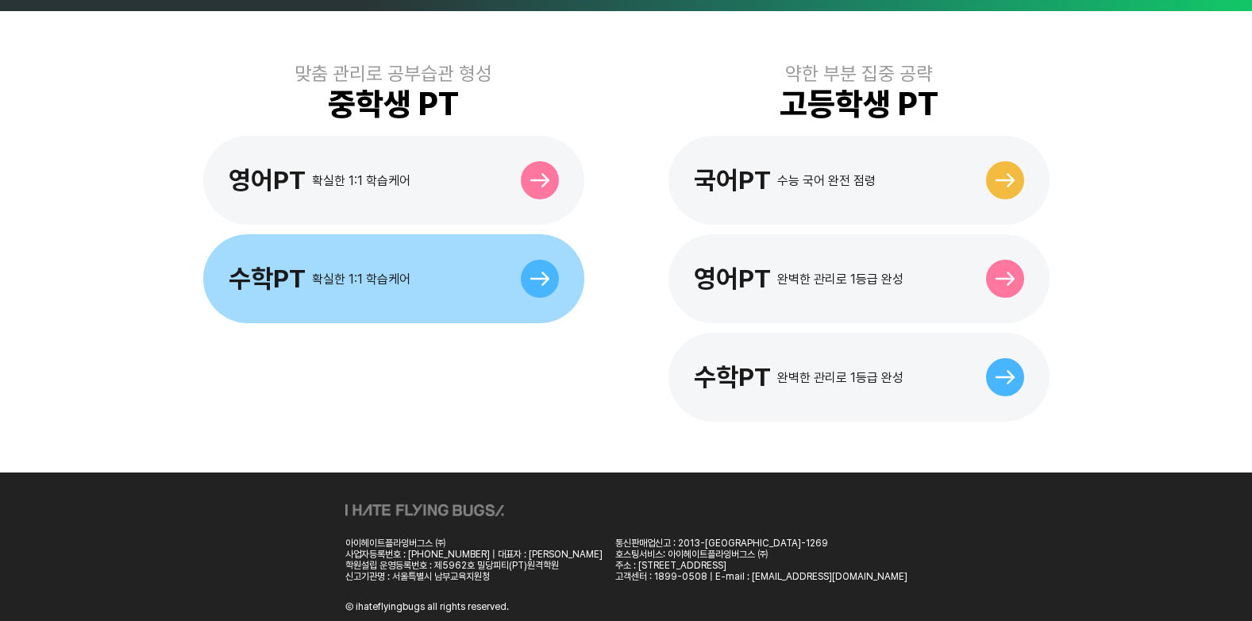  I want to click on div: Ⓒ ihateflyingbugs all rights reserved., so click(427, 606).